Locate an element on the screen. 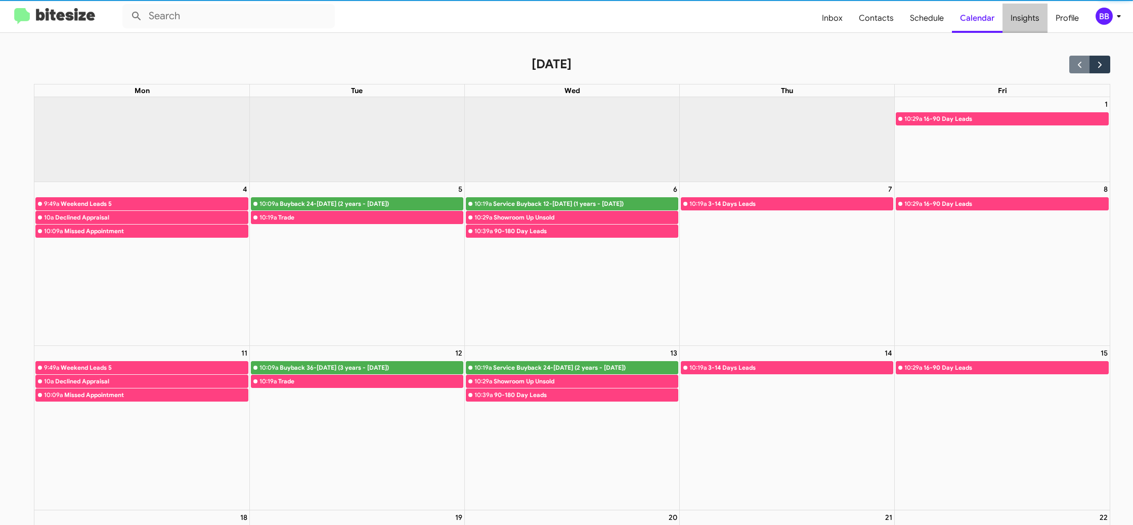  a: Wednesday is located at coordinates (572, 91).